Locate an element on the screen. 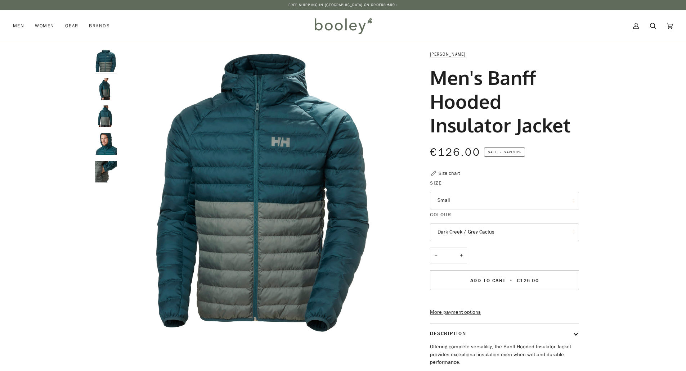 The width and height of the screenshot is (686, 371). img: Helly Hansen Men&#39;s Banff Hooded Insulator Jacket Dark Creek / Grey Cactus - Booley Galway is located at coordinates (263, 193).